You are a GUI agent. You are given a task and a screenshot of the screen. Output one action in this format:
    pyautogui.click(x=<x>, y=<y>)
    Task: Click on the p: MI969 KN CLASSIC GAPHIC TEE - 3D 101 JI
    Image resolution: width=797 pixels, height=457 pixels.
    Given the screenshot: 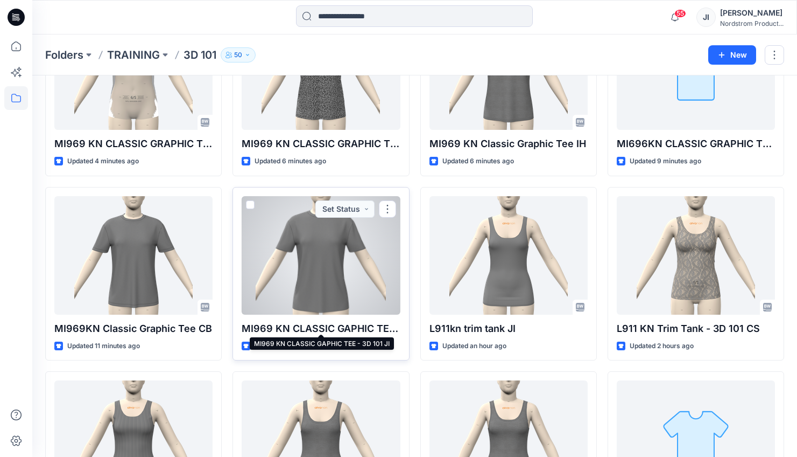 What is the action you would take?
    pyautogui.click(x=321, y=328)
    